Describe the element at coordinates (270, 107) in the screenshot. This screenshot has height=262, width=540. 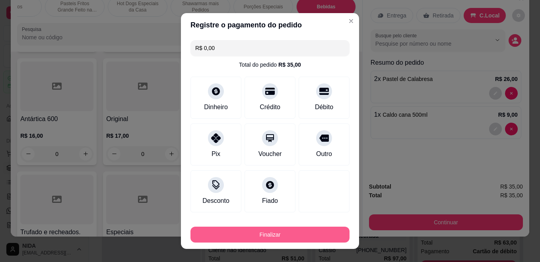
I see `div: Crédito` at that location.